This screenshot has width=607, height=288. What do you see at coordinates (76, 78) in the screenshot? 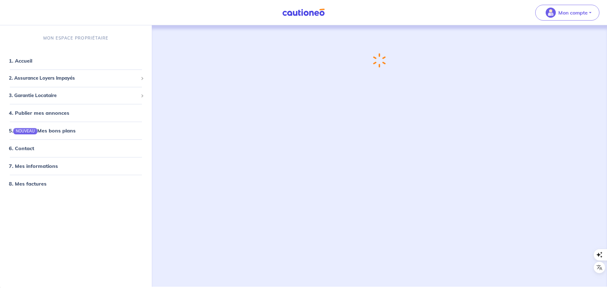
I see `div: 2. Assurance Loyers Impayés` at bounding box center [76, 78].